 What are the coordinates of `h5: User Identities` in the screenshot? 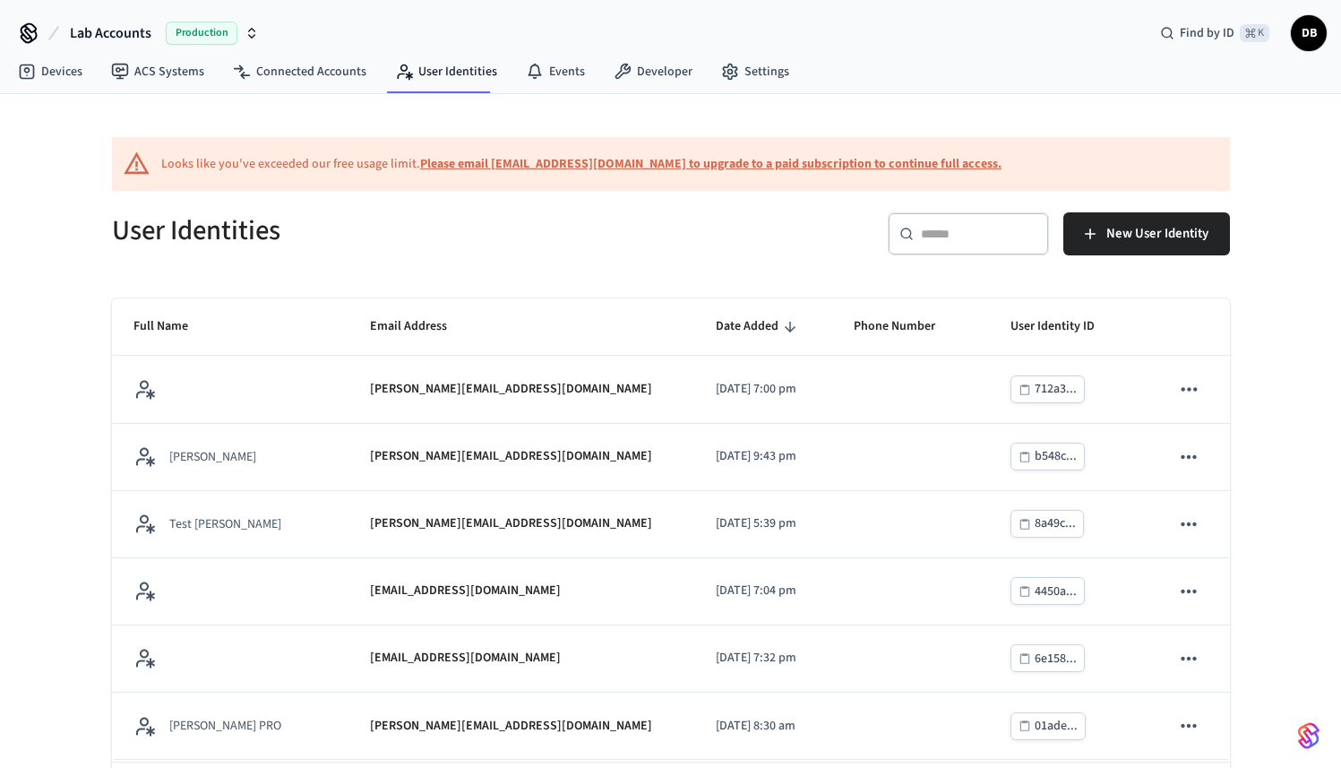 It's located at (386, 230).